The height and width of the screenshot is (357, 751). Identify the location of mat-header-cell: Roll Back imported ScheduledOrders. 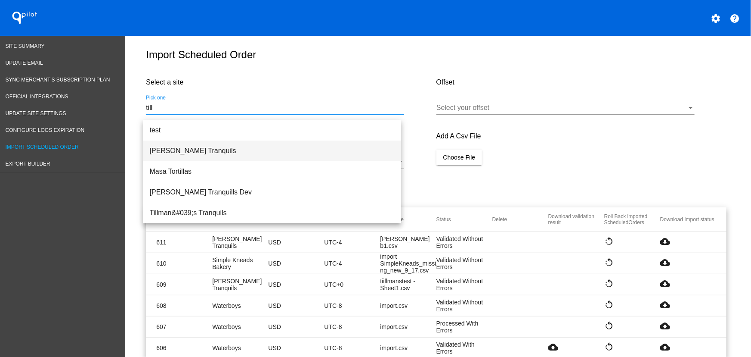
(632, 219).